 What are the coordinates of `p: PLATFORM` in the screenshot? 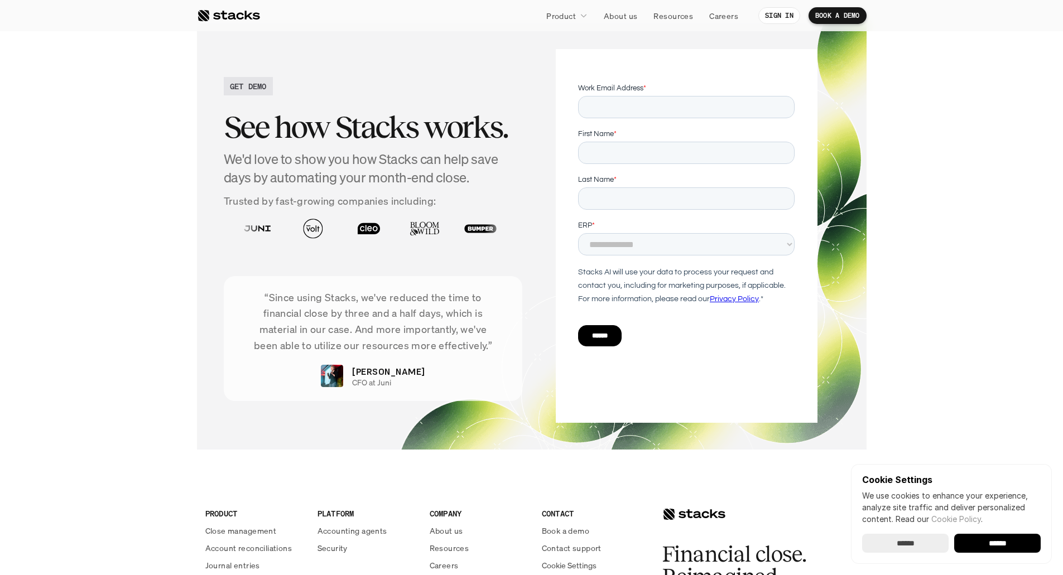 It's located at (367, 513).